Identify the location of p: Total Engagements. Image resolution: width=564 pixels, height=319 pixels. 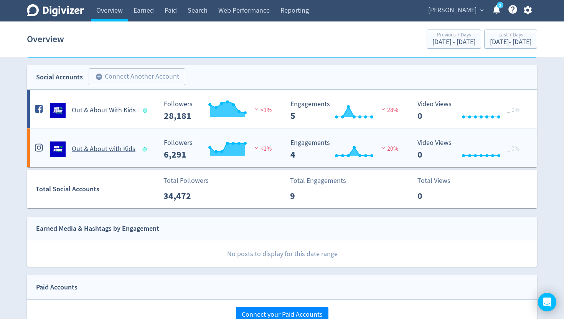
(318, 181).